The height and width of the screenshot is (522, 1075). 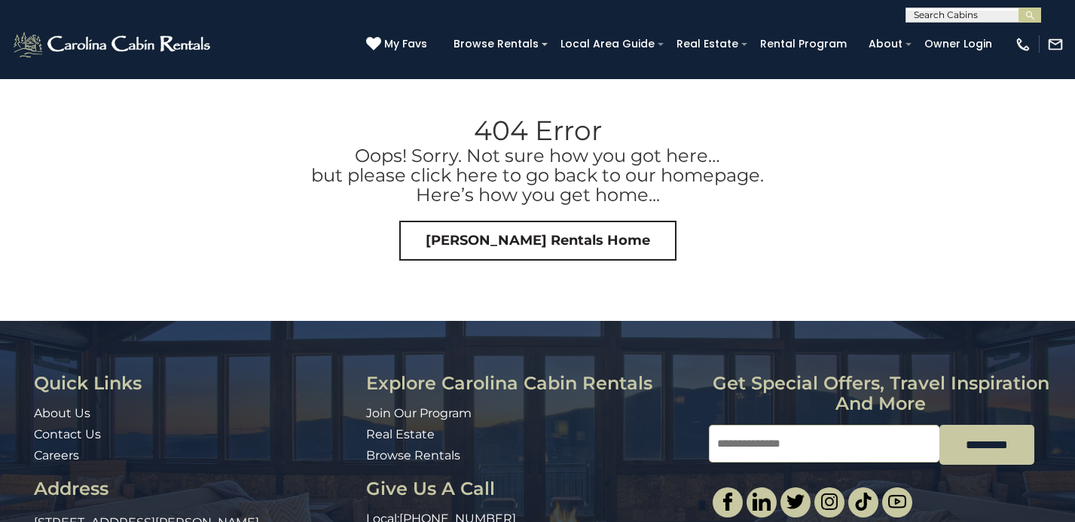 What do you see at coordinates (62, 413) in the screenshot?
I see `a: About Us` at bounding box center [62, 413].